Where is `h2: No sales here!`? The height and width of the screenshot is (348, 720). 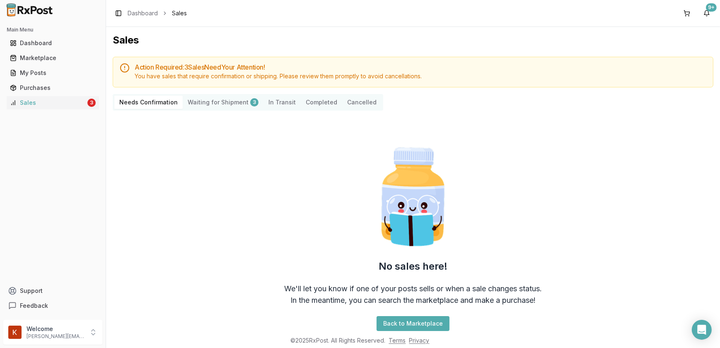
h2: No sales here! is located at coordinates (413, 266).